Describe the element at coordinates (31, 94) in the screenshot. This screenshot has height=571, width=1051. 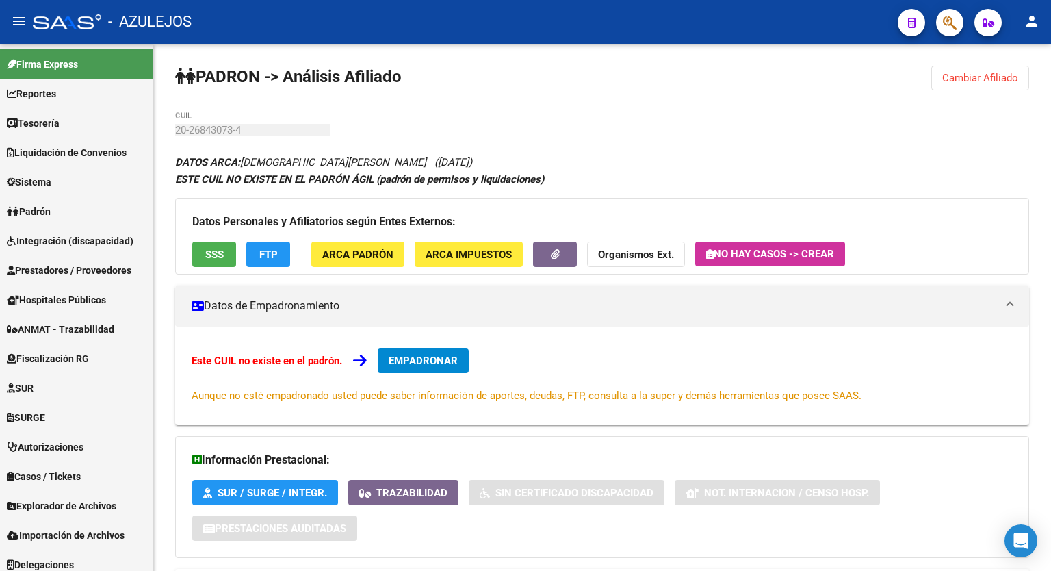
I see `span: Reportes` at that location.